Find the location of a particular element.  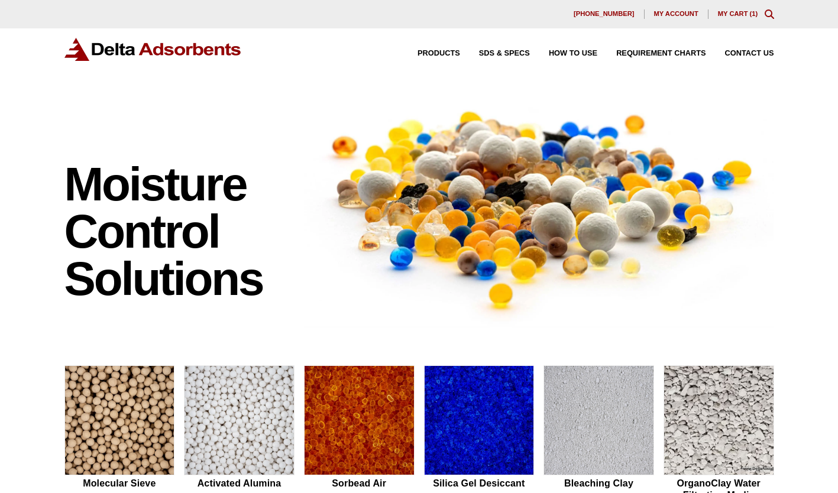

a: Requirement Charts is located at coordinates (651, 53).